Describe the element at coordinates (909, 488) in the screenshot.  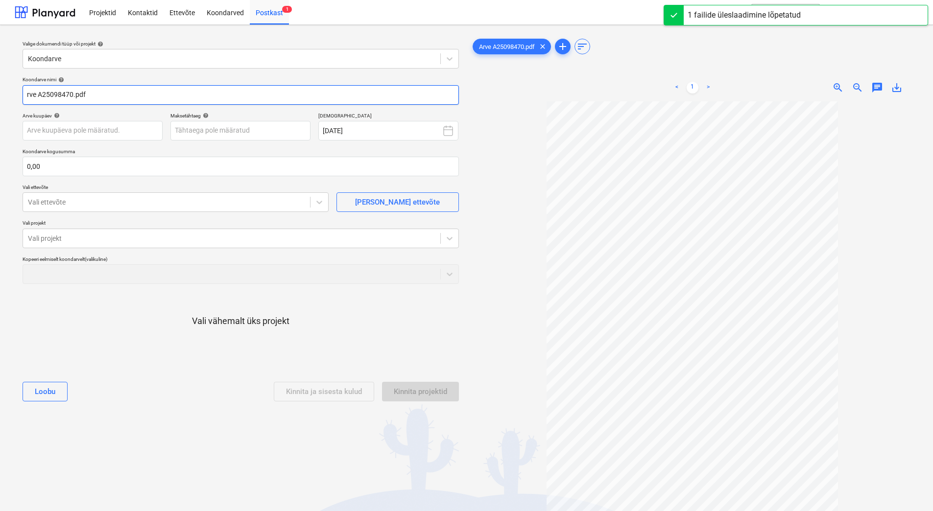
I see `div: Chat Widget` at that location.